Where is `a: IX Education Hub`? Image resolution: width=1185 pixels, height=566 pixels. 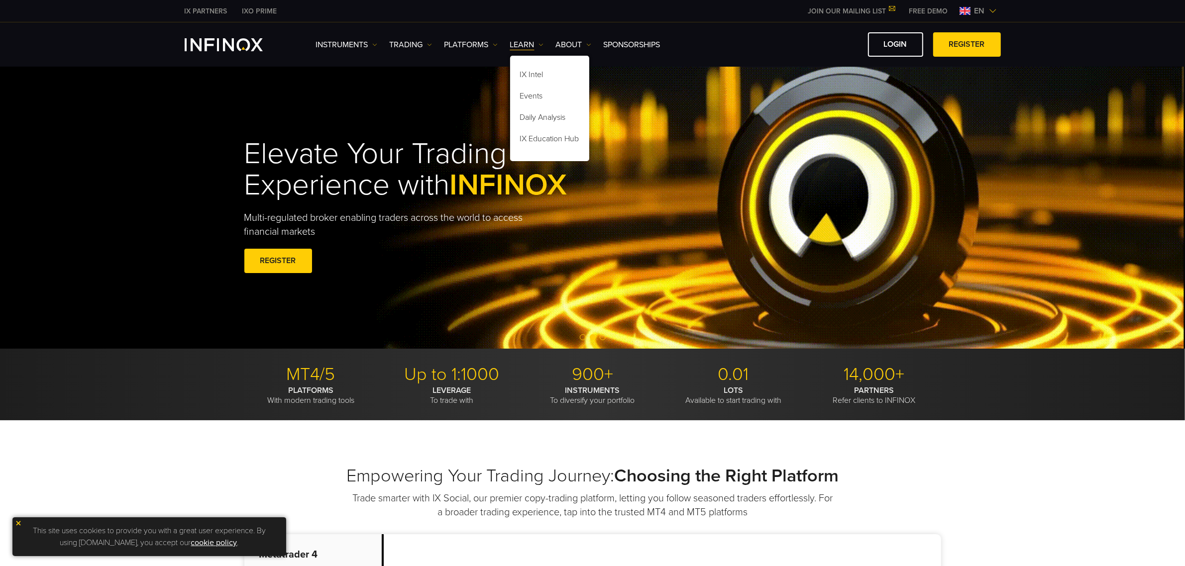
a: IX Education Hub is located at coordinates (550, 140).